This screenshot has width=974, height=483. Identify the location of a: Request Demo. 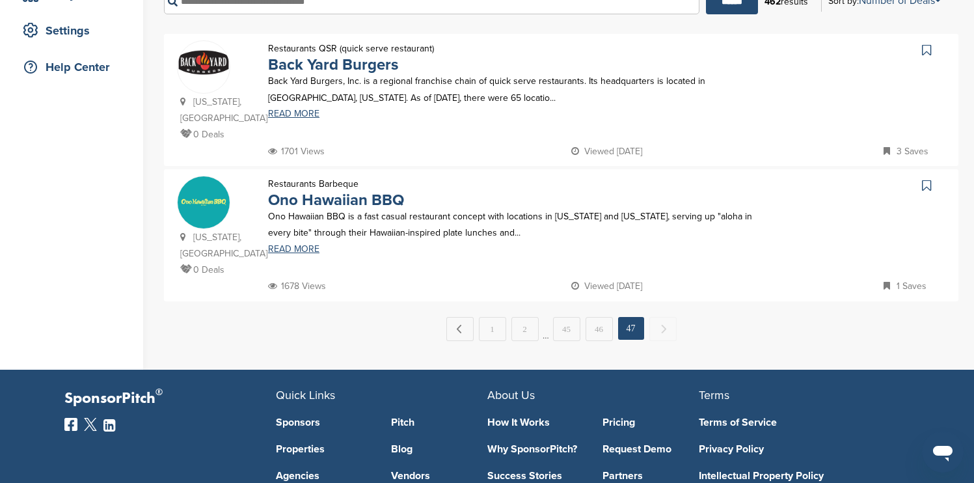
(650, 449).